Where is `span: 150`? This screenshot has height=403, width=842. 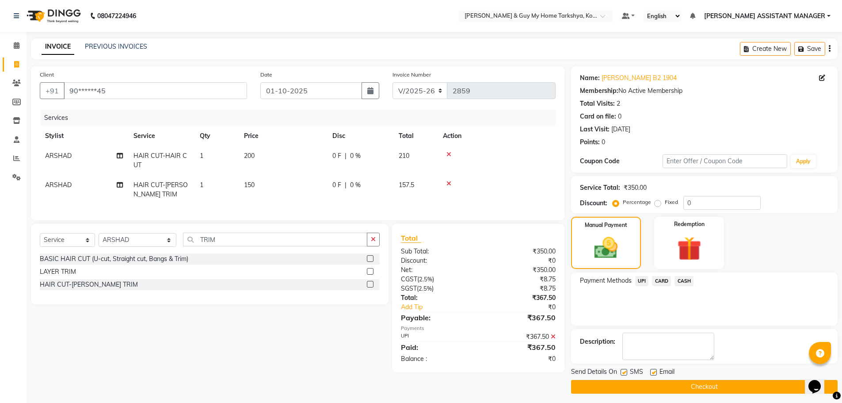 span: 150 is located at coordinates (249, 185).